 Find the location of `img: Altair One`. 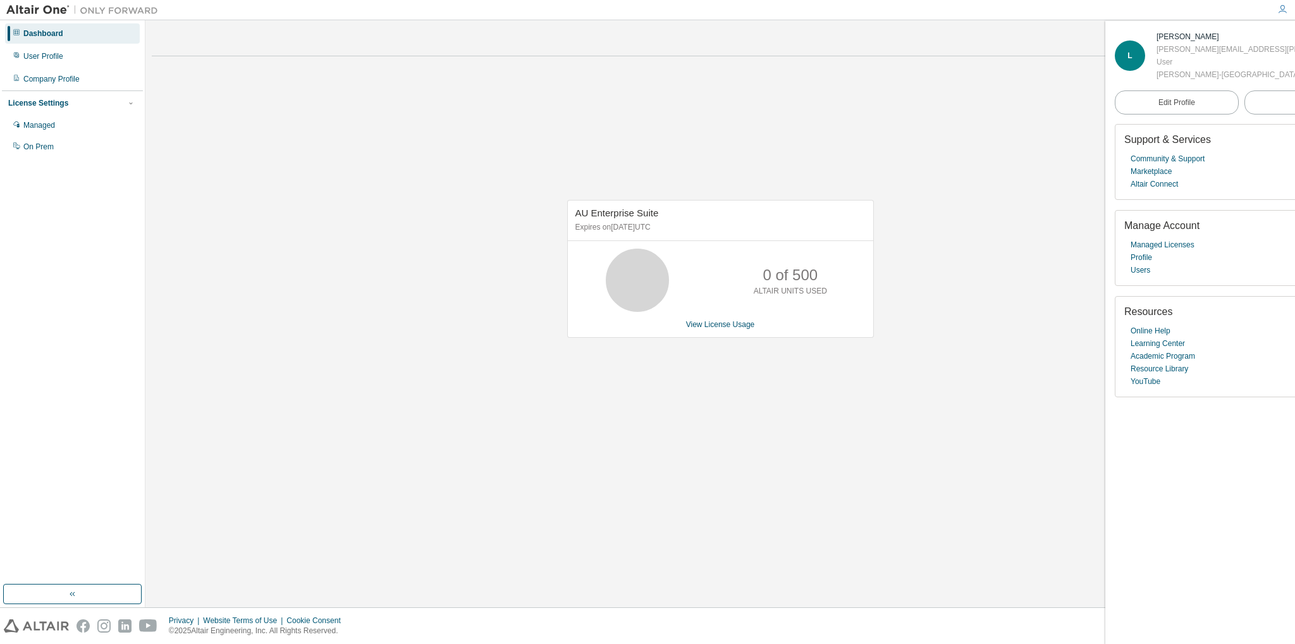

img: Altair One is located at coordinates (85, 10).